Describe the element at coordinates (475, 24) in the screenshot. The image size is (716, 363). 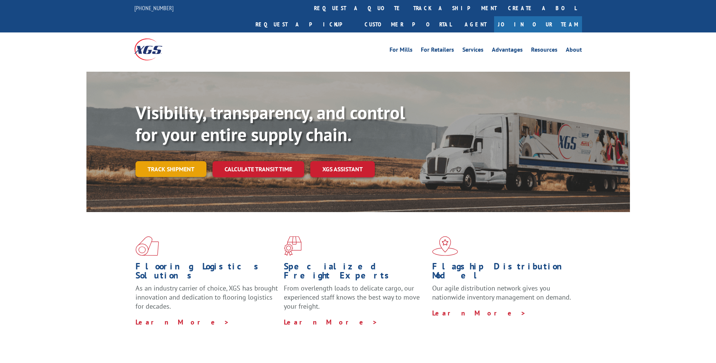
I see `a: Agent` at that location.